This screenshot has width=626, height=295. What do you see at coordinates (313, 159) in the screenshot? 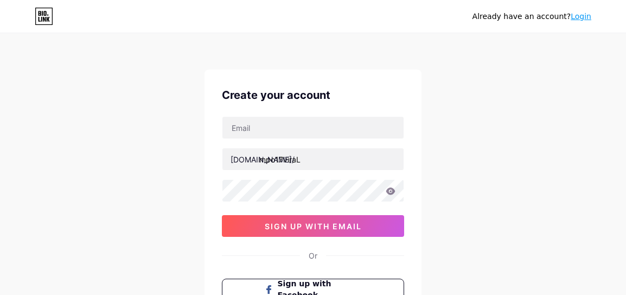
I see `input: username` at bounding box center [313, 159].